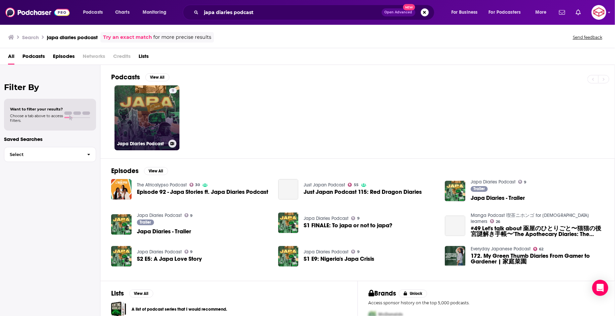 The height and width of the screenshot is (316, 615). I want to click on span: More, so click(541, 12).